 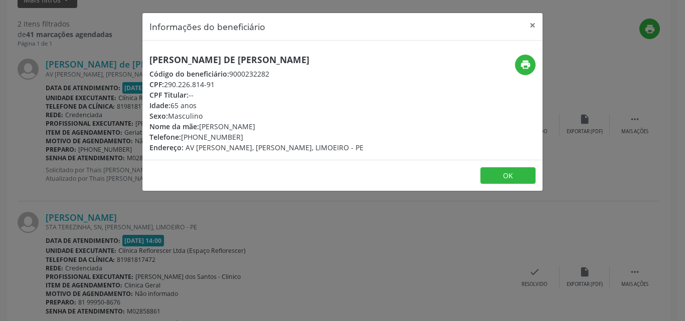 What do you see at coordinates (160, 105) in the screenshot?
I see `span: Idade:` at bounding box center [160, 105].